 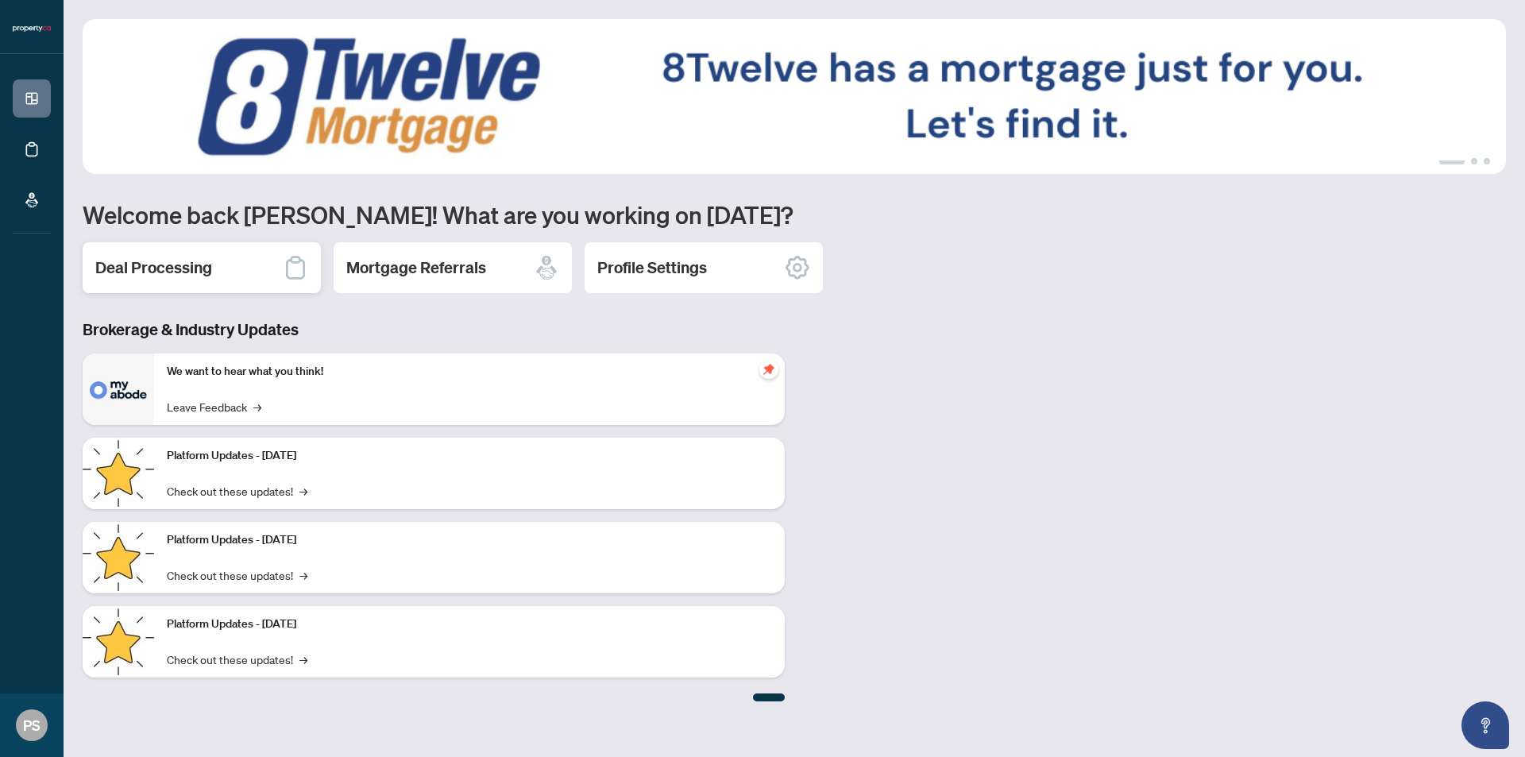 What do you see at coordinates (794, 96) in the screenshot?
I see `img: Slide 0` at bounding box center [794, 96].